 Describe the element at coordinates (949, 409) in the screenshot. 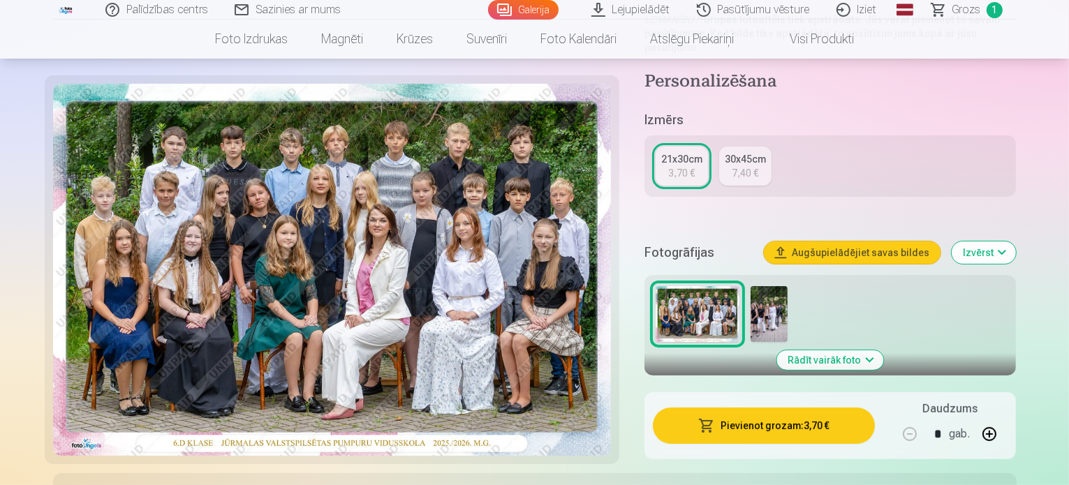

I see `h5: Daudzums` at that location.